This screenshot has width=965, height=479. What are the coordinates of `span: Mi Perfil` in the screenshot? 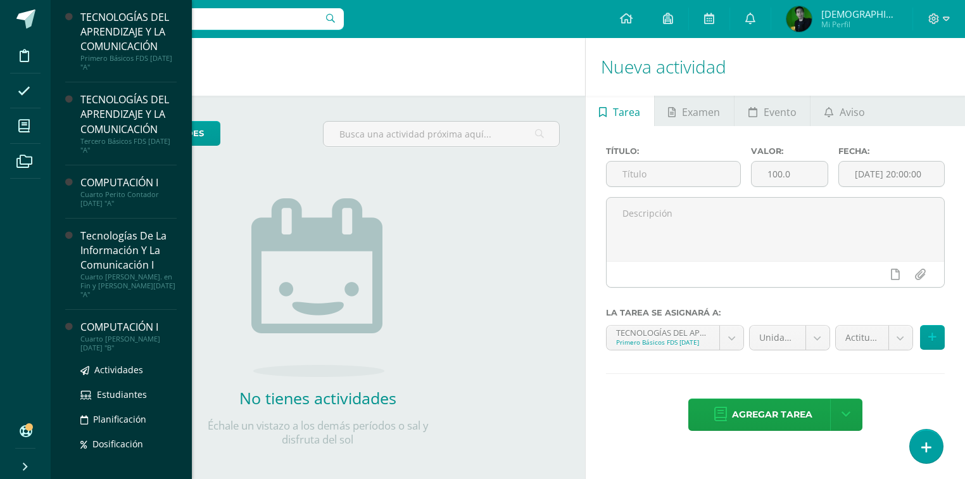 It's located at (860, 24).